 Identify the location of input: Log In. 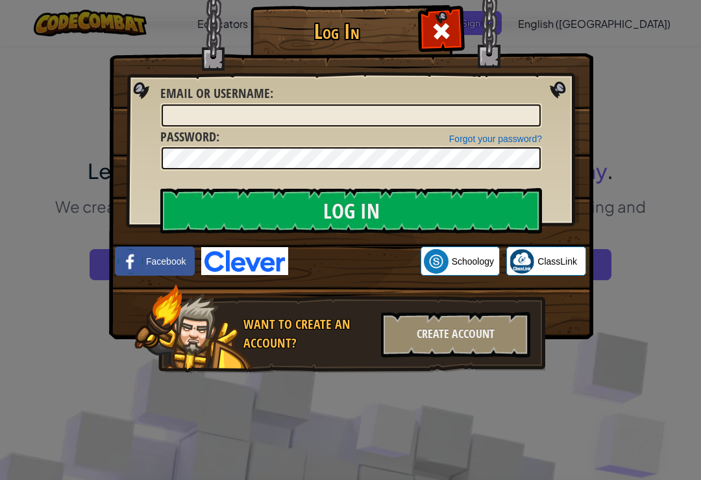
(351, 211).